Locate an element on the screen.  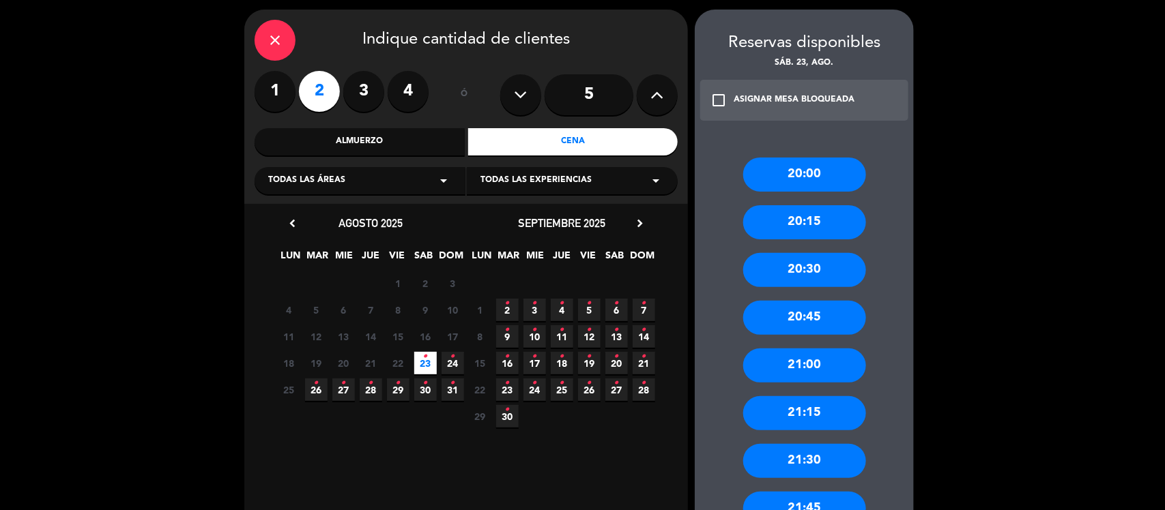
span: 4 is located at coordinates (289, 310).